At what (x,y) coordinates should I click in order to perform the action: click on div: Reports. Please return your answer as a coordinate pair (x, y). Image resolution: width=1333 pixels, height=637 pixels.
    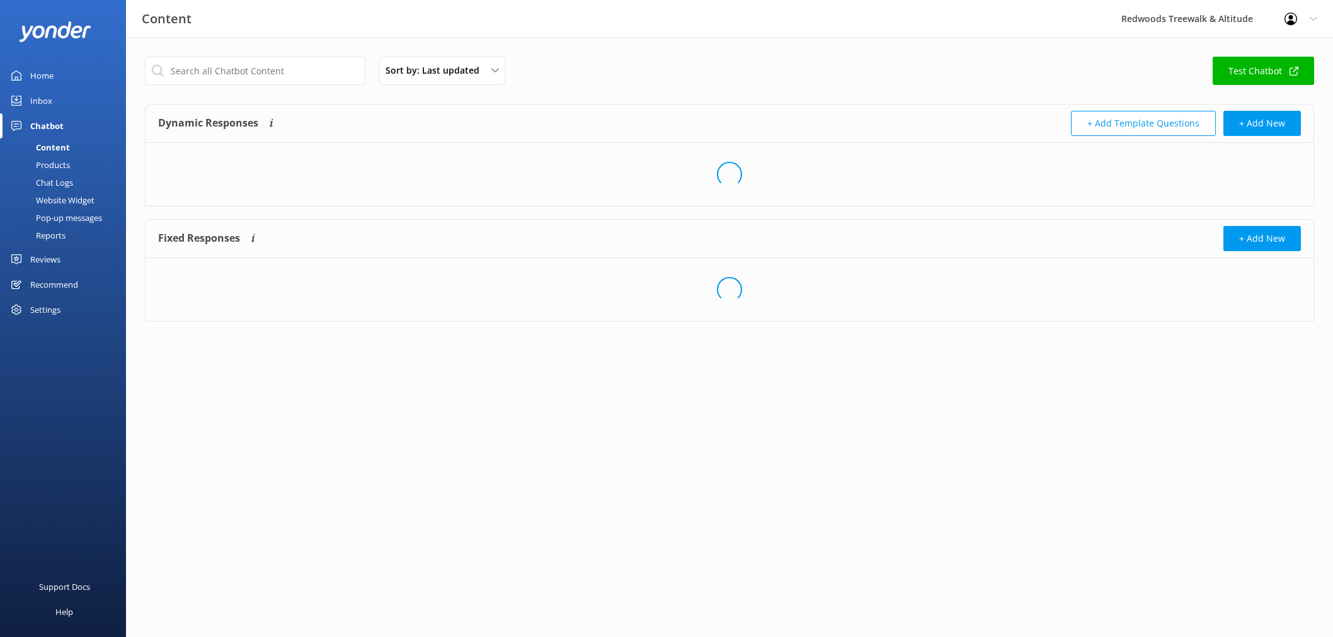
    Looking at the image, I should click on (37, 236).